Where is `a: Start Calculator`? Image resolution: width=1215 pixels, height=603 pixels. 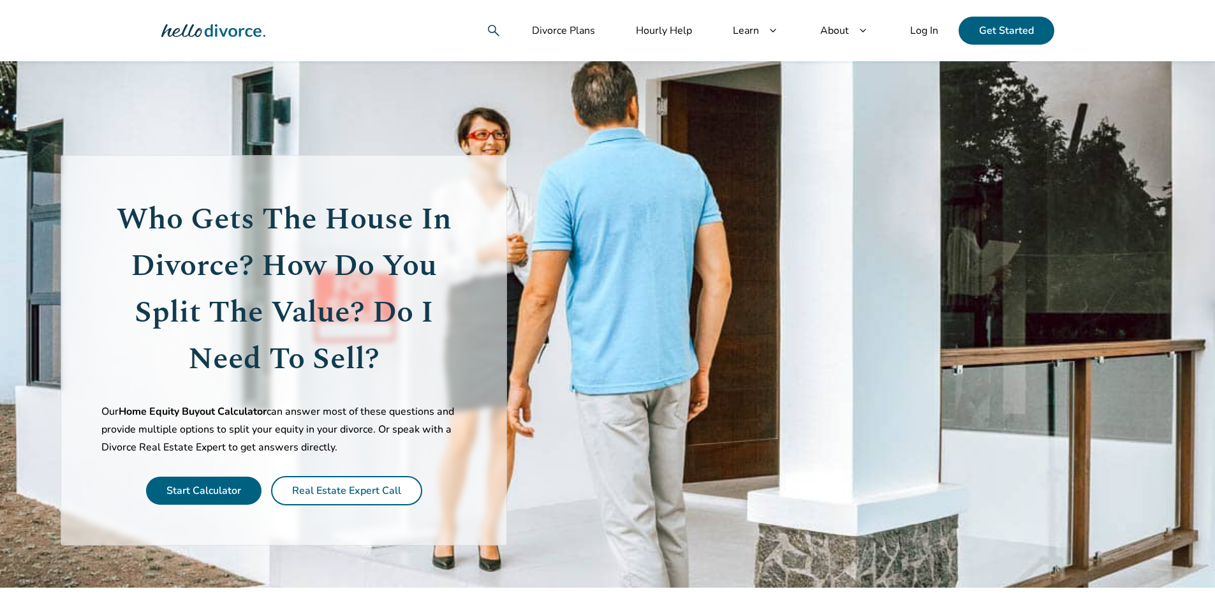 a: Start Calculator is located at coordinates (203, 490).